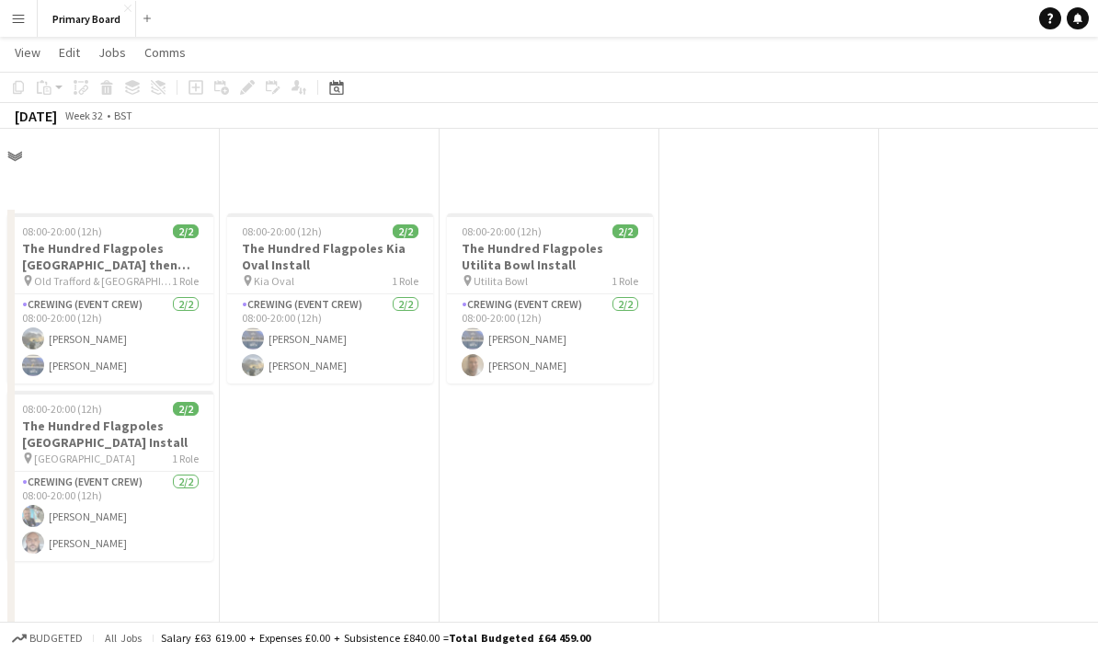  What do you see at coordinates (28, 52) in the screenshot?
I see `span: View` at bounding box center [28, 52].